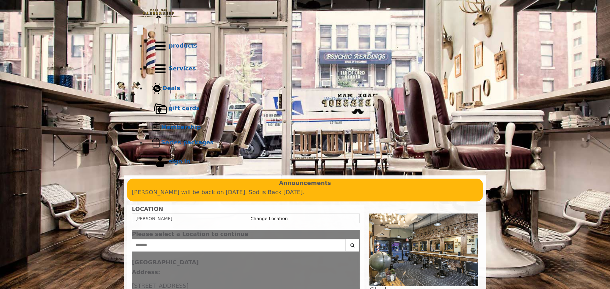  Describe the element at coordinates (171, 88) in the screenshot. I see `b: Deals` at that location.